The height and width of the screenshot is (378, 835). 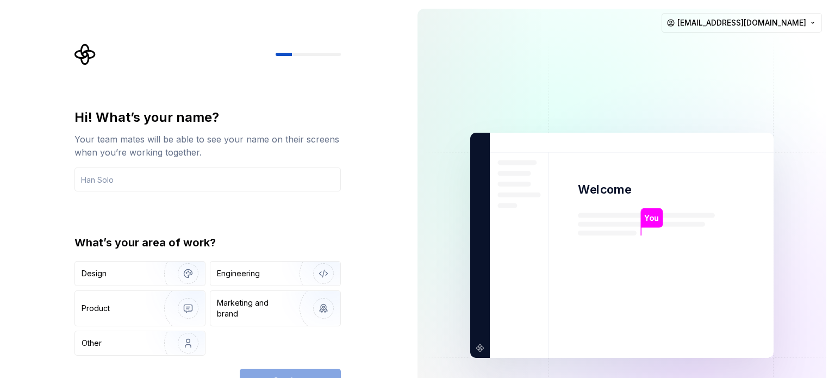 I want to click on p: Welcome, so click(x=604, y=189).